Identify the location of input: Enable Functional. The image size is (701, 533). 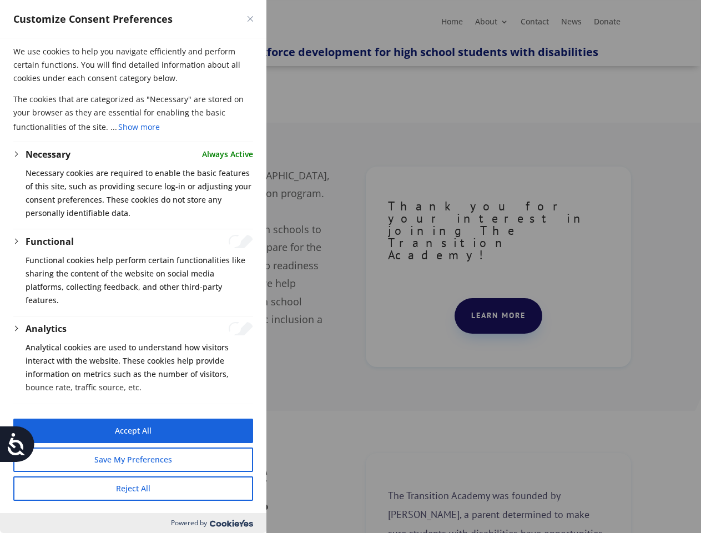
(241, 241).